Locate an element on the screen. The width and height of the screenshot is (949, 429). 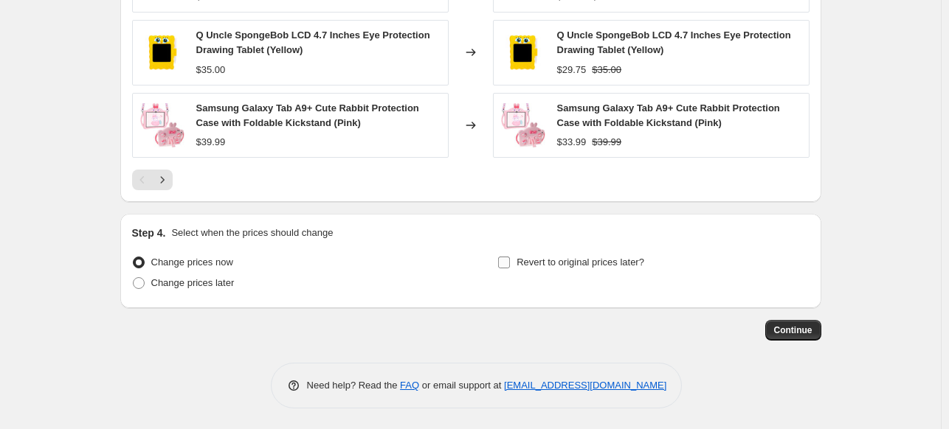
span: Change prices now is located at coordinates (192, 262).